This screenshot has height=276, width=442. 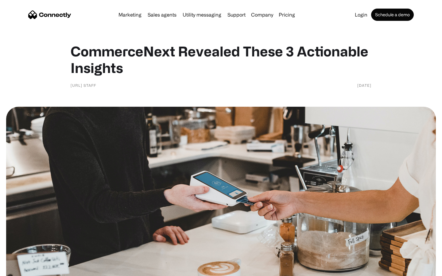 I want to click on a: Login, so click(x=361, y=15).